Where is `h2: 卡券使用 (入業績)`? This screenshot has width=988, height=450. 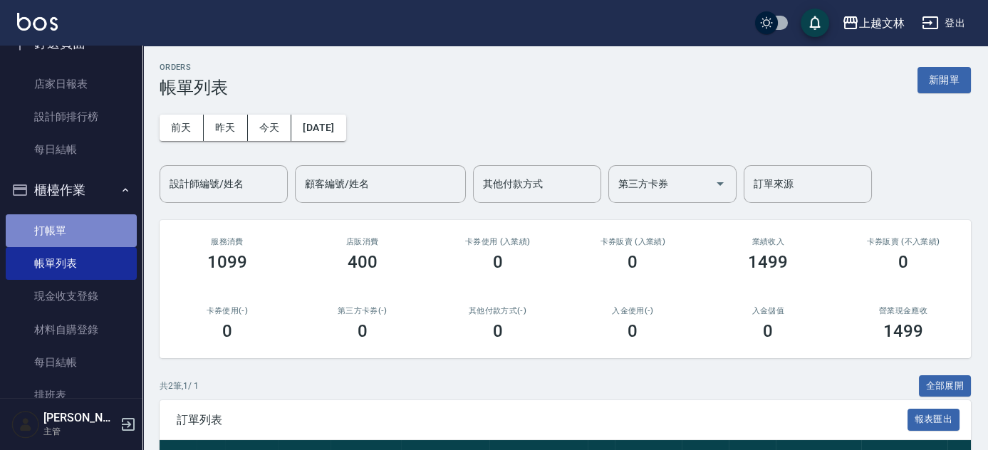 h2: 卡券使用 (入業績) is located at coordinates (498, 242).